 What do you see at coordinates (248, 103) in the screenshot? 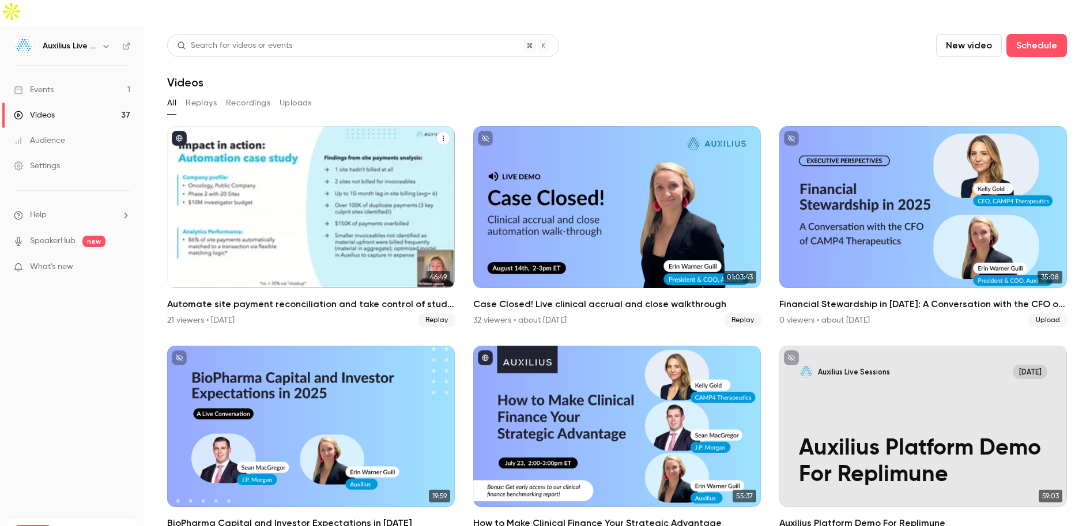
I see `button: Recordings` at bounding box center [248, 103].